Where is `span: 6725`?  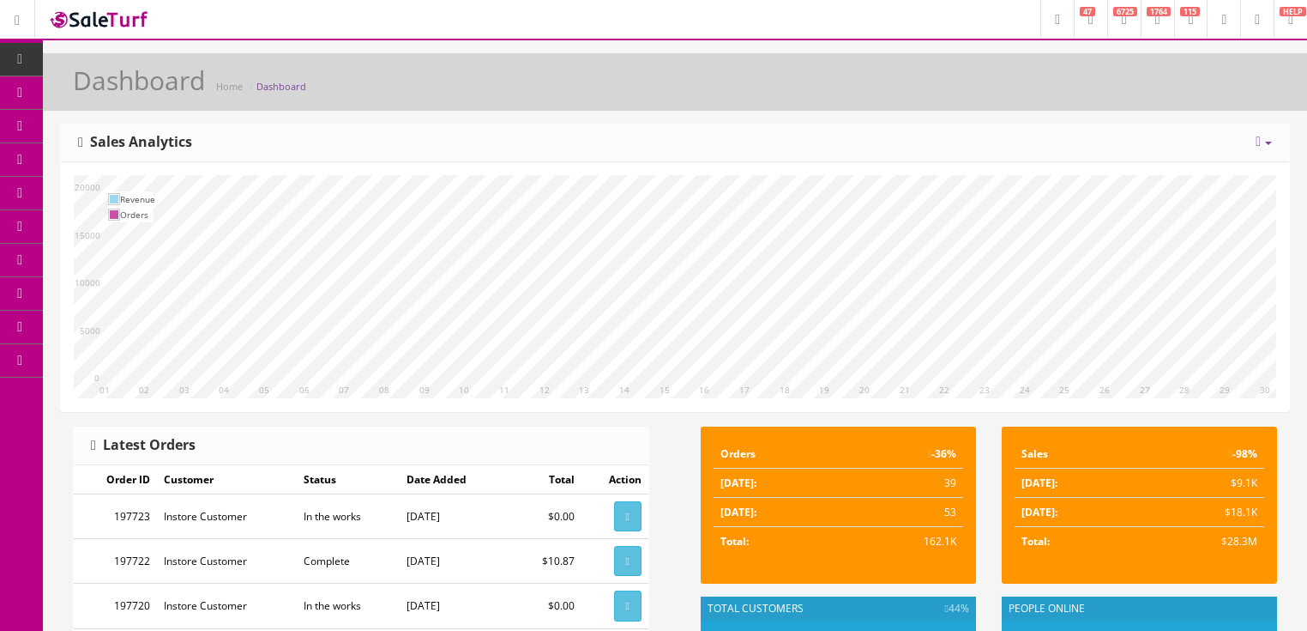
span: 6725 is located at coordinates (1126, 11).